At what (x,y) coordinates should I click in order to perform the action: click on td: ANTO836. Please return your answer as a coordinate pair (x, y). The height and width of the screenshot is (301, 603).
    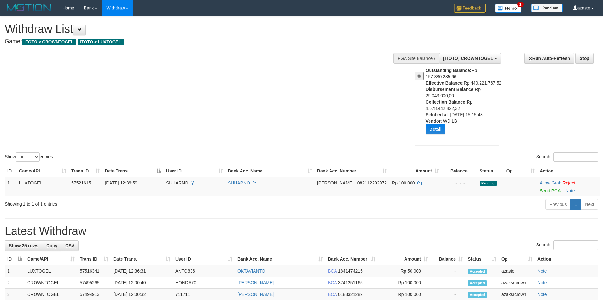
    Looking at the image, I should click on (204, 271).